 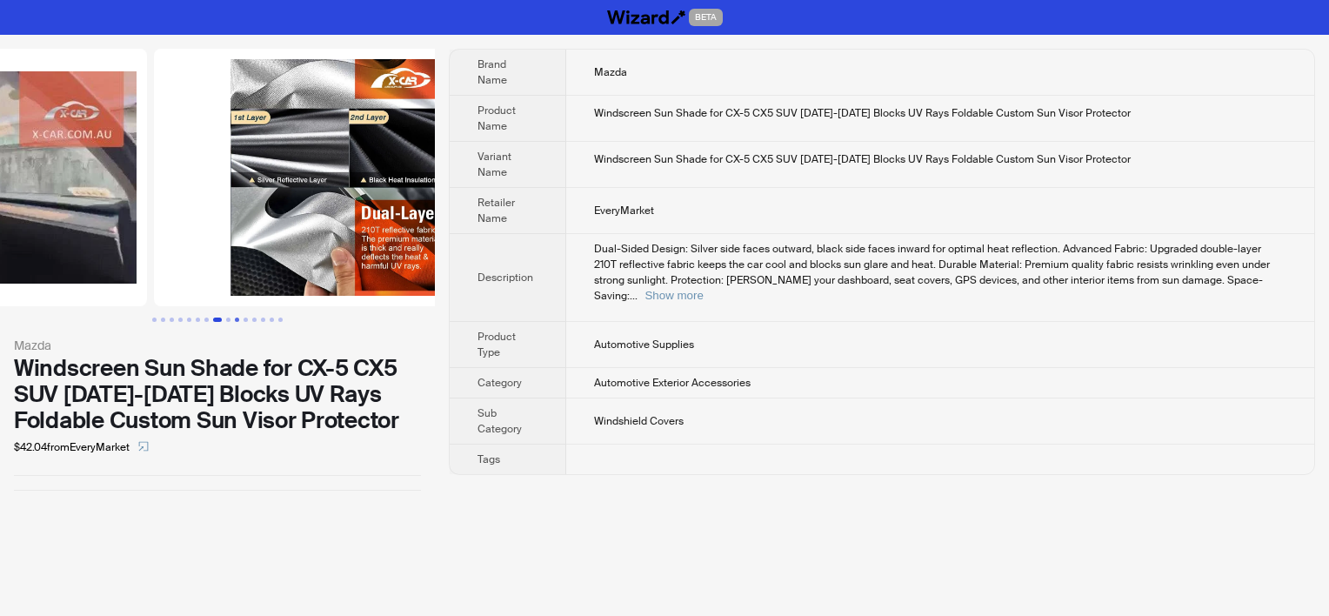 What do you see at coordinates (144, 446) in the screenshot?
I see `span: select` at bounding box center [144, 446].